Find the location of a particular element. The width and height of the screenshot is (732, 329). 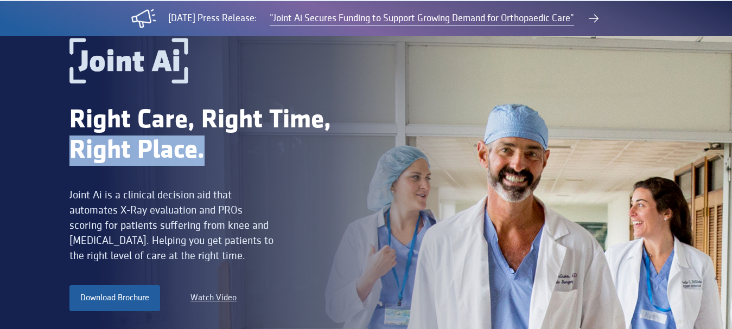

div: Right Care, Right Time, Right Place. is located at coordinates (218, 136).